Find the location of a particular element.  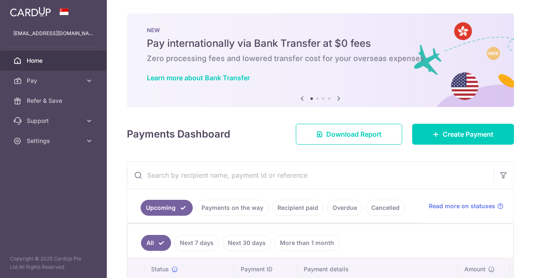

a: Payments on the way is located at coordinates (233, 207).